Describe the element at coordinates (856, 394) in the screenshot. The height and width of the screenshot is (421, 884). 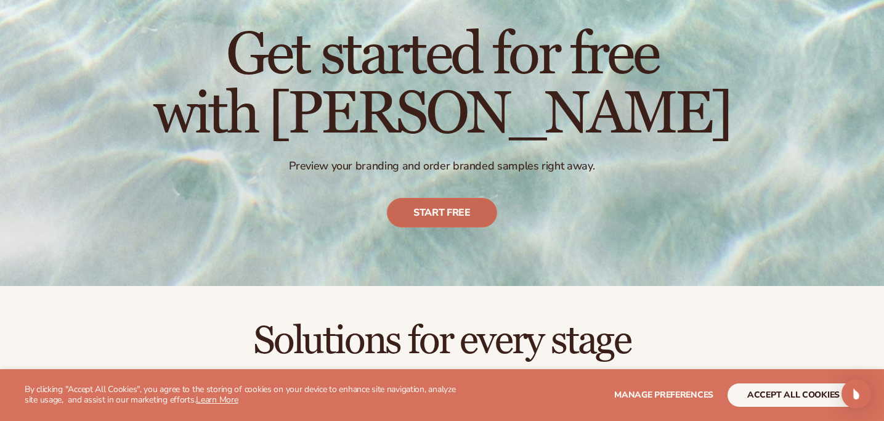
I see `div: Open Intercom Messenger` at that location.